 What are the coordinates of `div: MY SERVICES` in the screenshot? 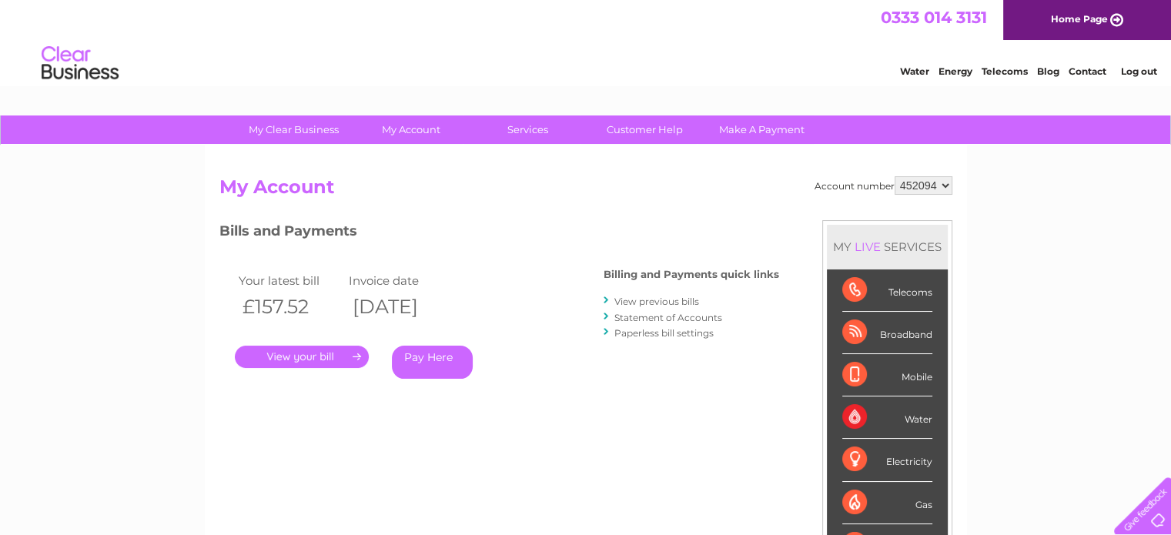 It's located at (887, 246).